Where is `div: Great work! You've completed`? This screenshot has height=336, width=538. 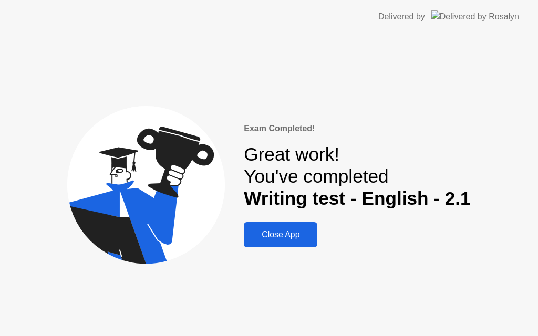 div: Great work! You've completed is located at coordinates (357, 177).